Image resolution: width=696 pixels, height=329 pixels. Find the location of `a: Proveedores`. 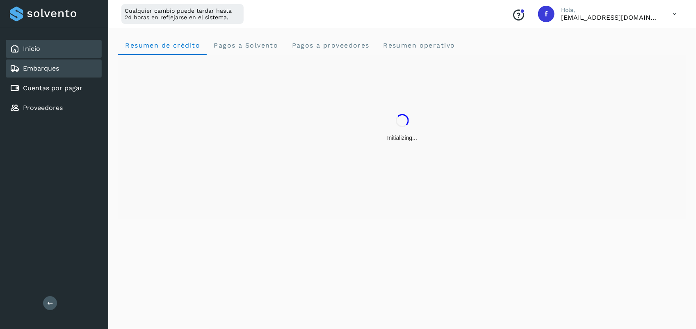

a: Proveedores is located at coordinates (43, 107).